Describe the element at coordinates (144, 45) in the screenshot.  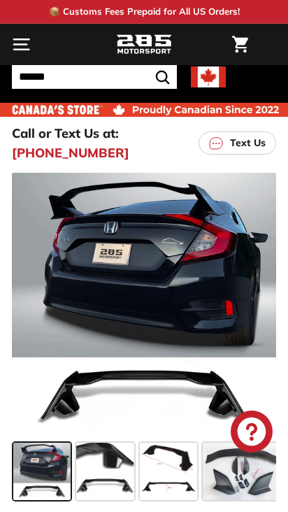
I see `img: Logo_285_Motorsport_areodynamics_components` at that location.